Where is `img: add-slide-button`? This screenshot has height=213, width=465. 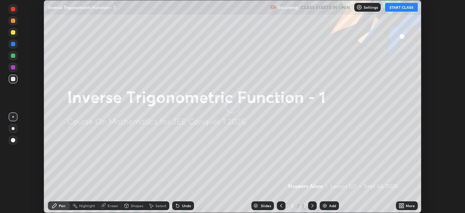 img: add-slide-button is located at coordinates (325, 205).